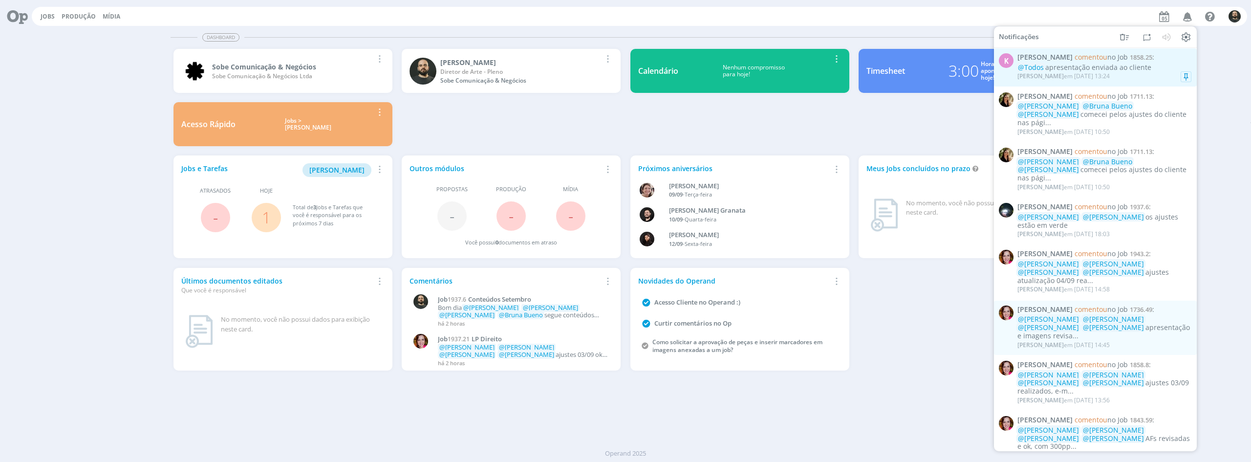 The width and height of the screenshot is (1251, 462). Describe the element at coordinates (747, 235) in the screenshot. I see `div: Luana da Silva de Andrade` at that location.